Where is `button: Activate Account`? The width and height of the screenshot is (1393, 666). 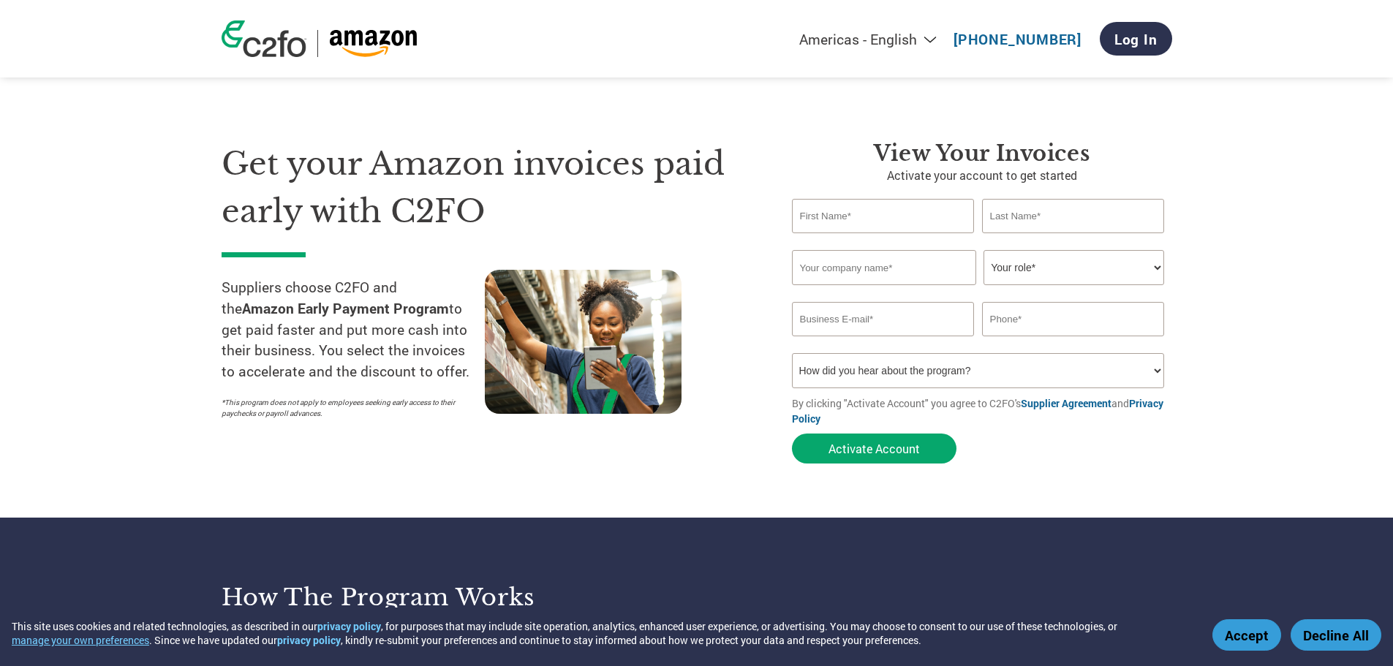
button: Activate Account is located at coordinates (874, 448).